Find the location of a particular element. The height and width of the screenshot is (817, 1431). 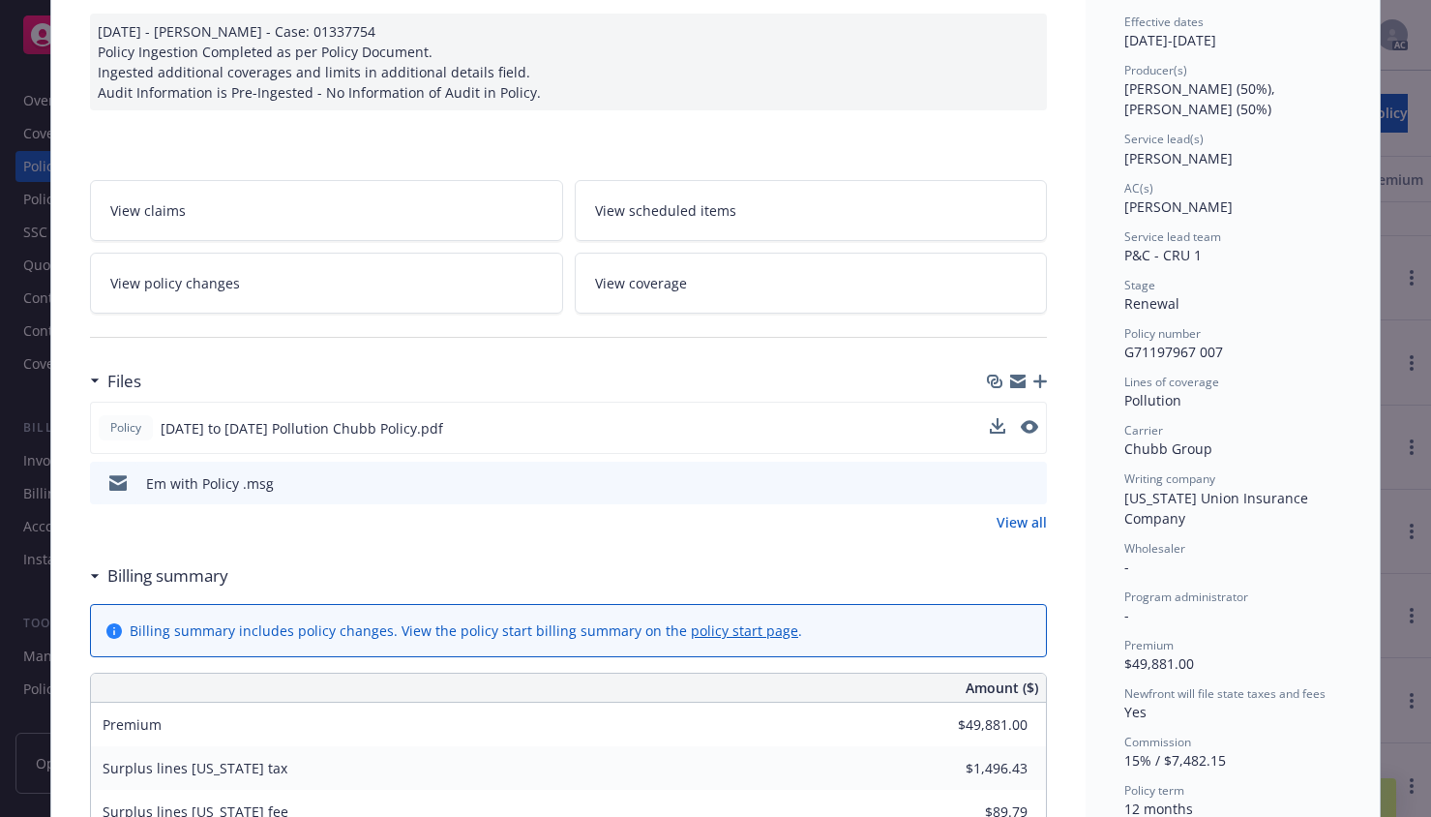

div: Em with Policy .msg is located at coordinates (210, 483).